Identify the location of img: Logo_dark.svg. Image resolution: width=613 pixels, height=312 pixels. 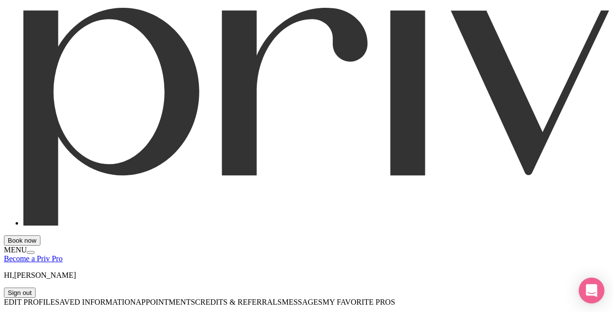
(316, 117).